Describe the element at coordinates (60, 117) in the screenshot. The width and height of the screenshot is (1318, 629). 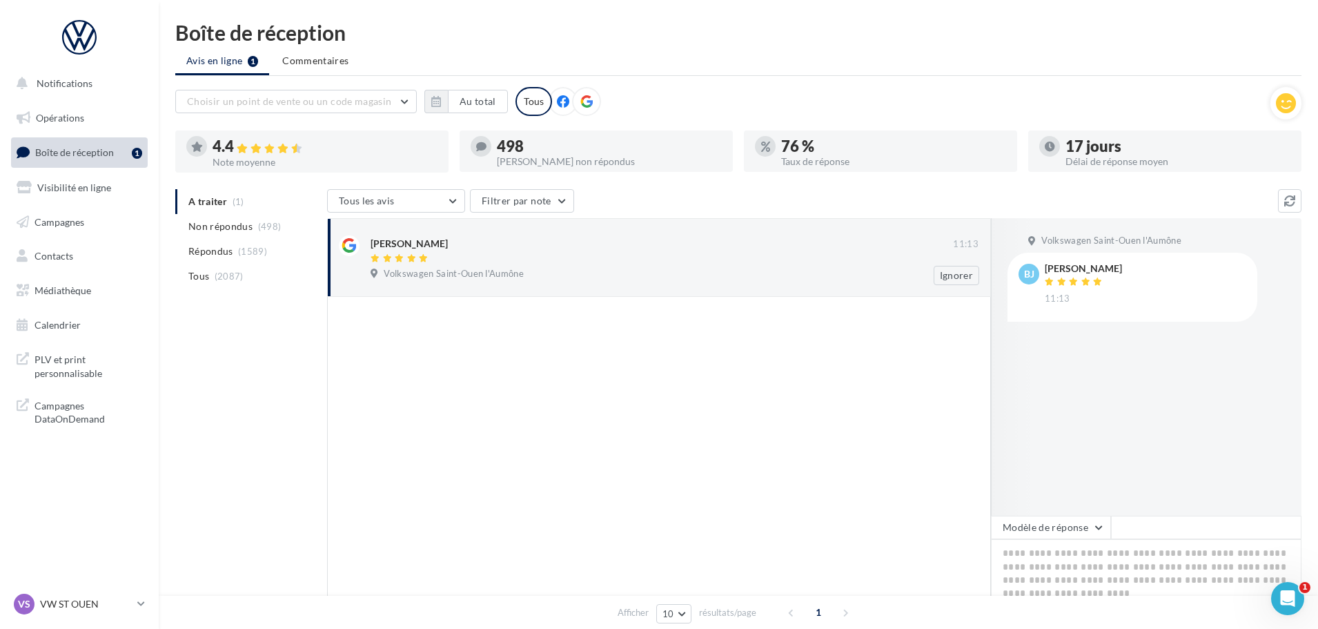
I see `span: Opérations` at that location.